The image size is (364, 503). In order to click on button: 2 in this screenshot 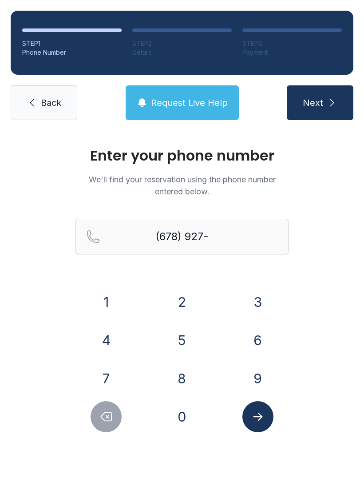, I will do `click(182, 302)`.